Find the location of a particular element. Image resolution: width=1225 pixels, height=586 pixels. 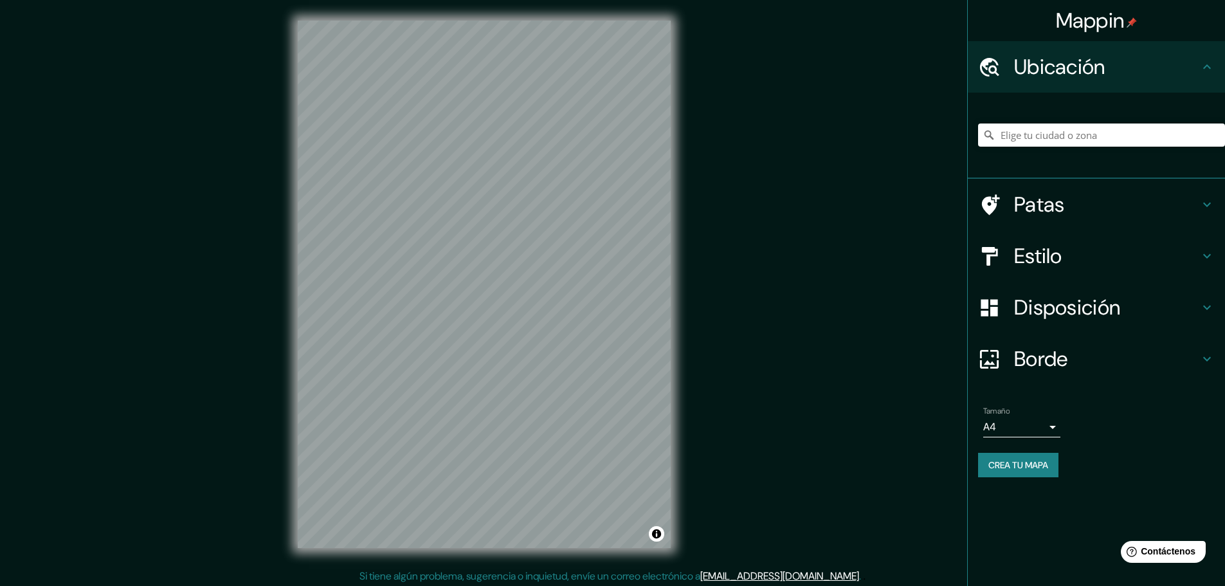

font: Si tiene algún problema, sugerencia o inquietud, envíe un correo electrónico a is located at coordinates (530, 576).